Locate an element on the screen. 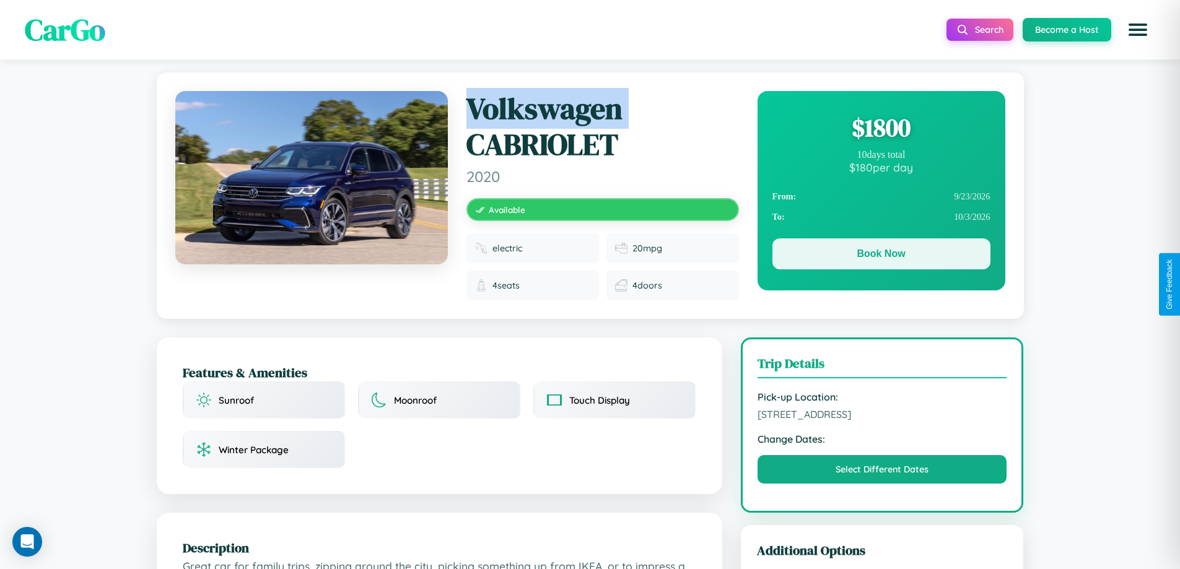  button: Become a Host is located at coordinates (1067, 30).